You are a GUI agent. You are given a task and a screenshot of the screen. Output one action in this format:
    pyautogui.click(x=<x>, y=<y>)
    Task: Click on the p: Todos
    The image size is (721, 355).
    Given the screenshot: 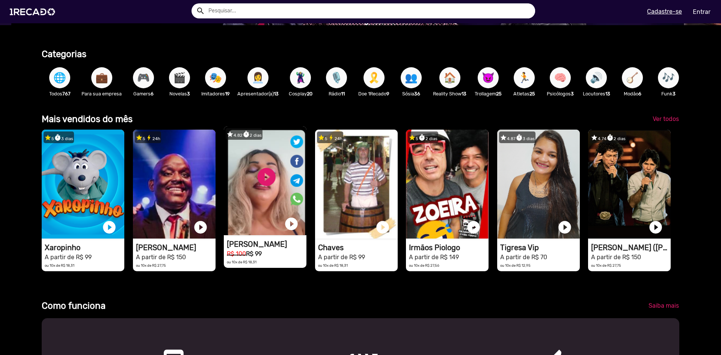 What is the action you would take?
    pyautogui.click(x=60, y=94)
    